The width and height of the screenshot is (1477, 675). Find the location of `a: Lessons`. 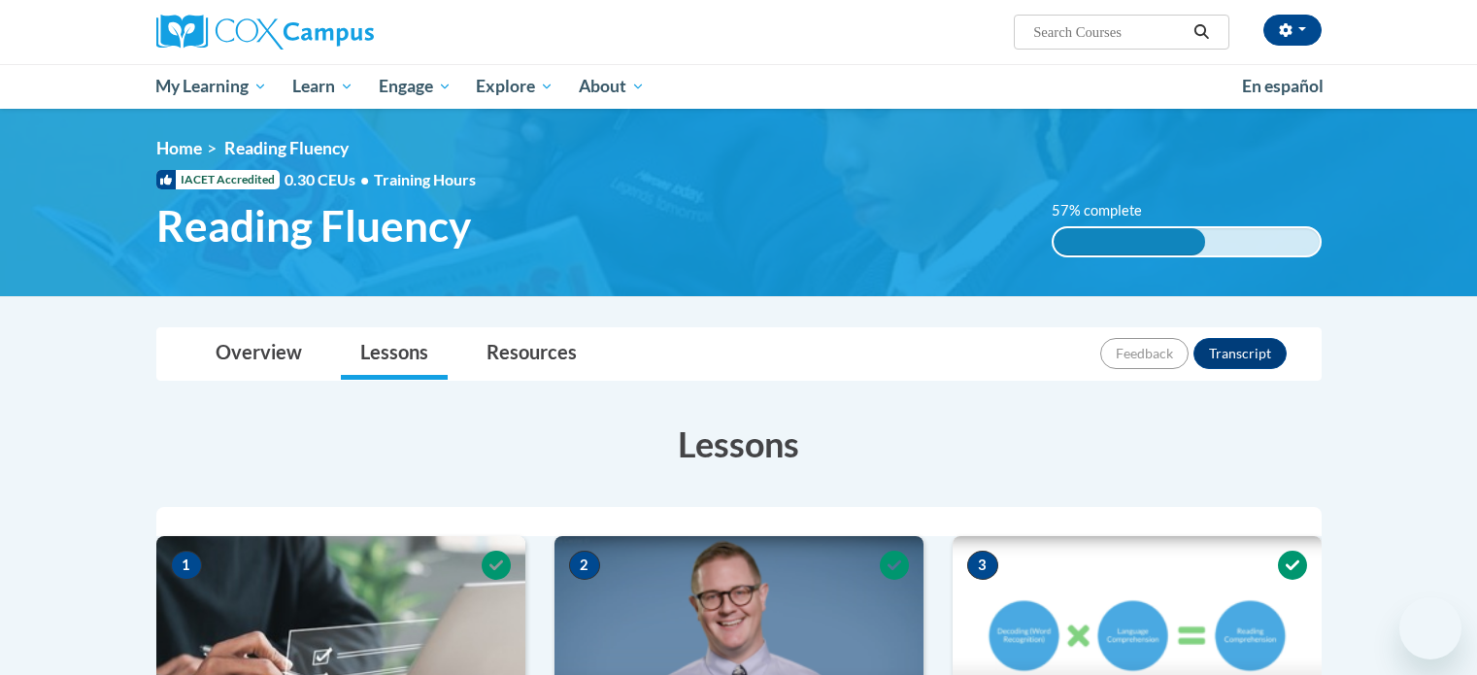

a: Lessons is located at coordinates (394, 353).